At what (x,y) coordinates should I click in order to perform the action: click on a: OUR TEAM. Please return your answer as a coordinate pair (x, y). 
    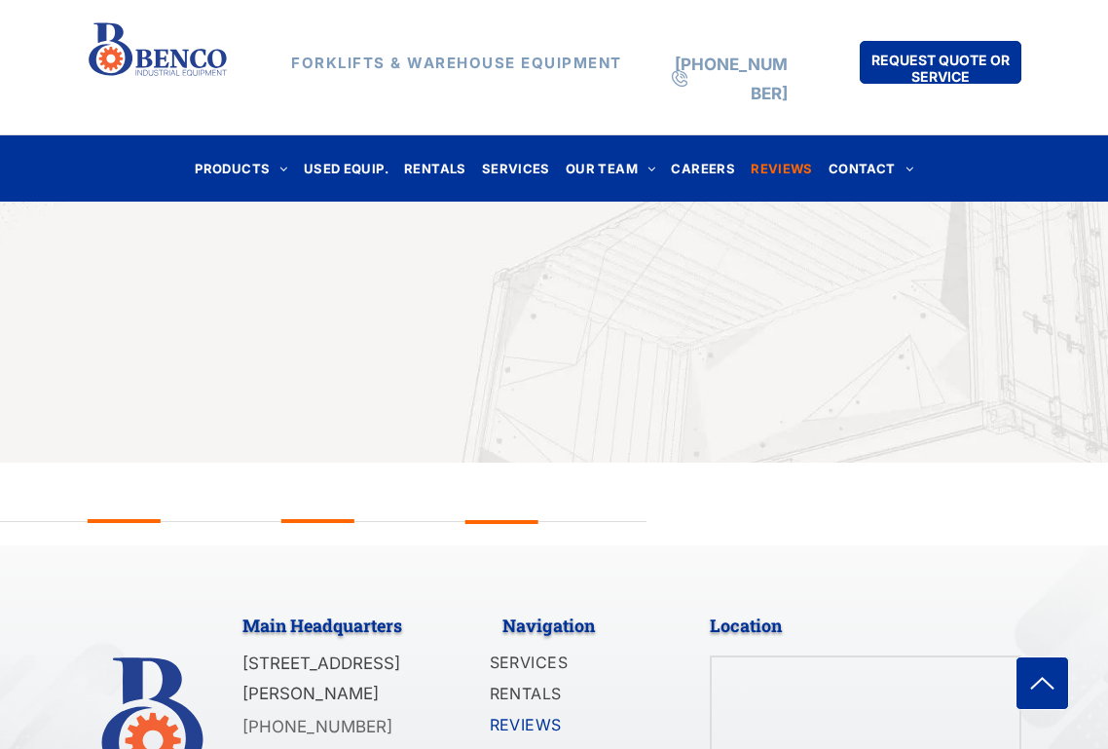
    Looking at the image, I should click on (611, 167).